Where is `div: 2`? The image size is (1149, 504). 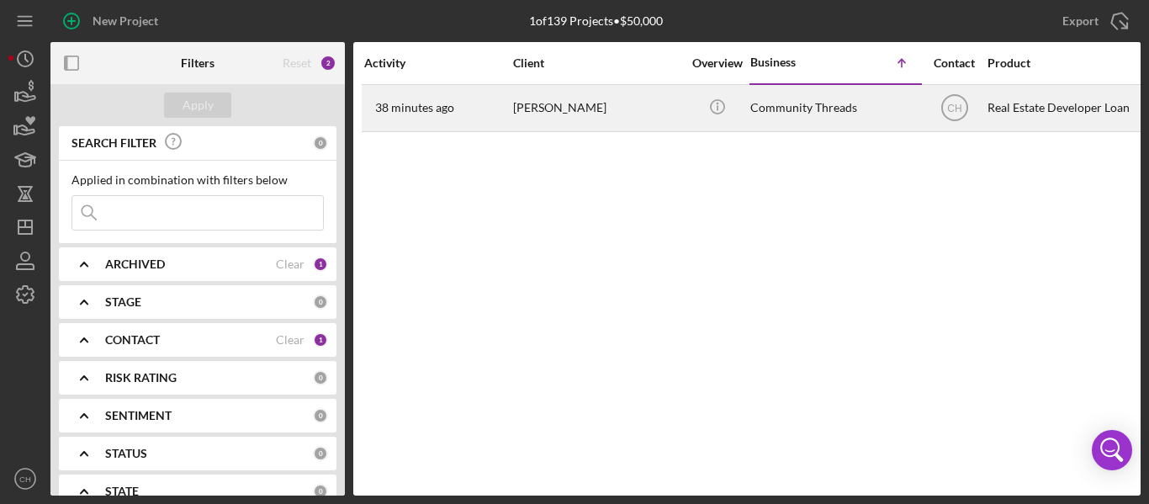 div: 2 is located at coordinates (328, 63).